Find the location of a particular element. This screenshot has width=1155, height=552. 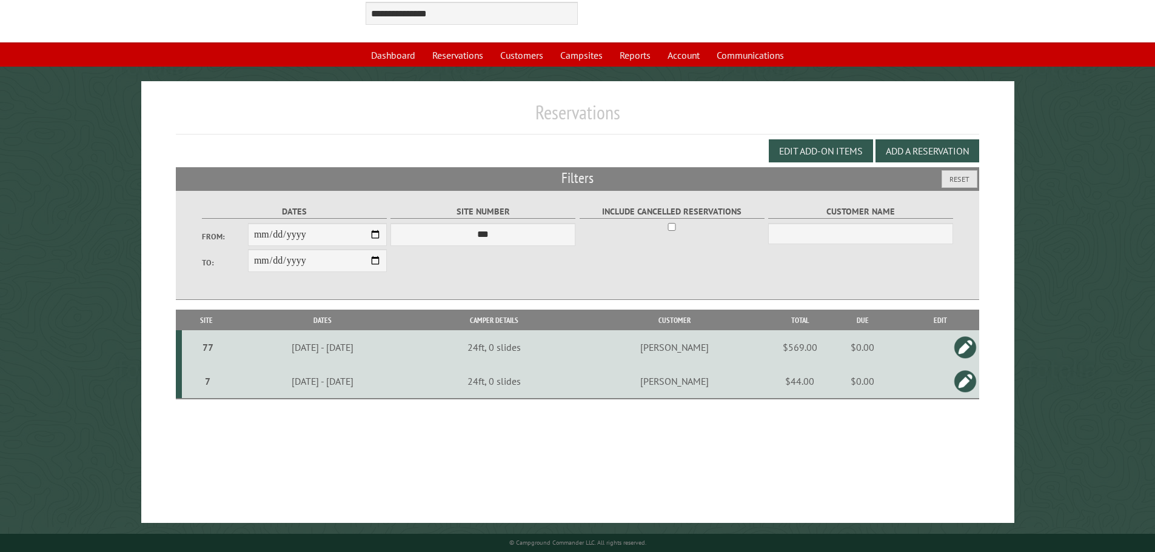

th: Customer is located at coordinates (674, 320).